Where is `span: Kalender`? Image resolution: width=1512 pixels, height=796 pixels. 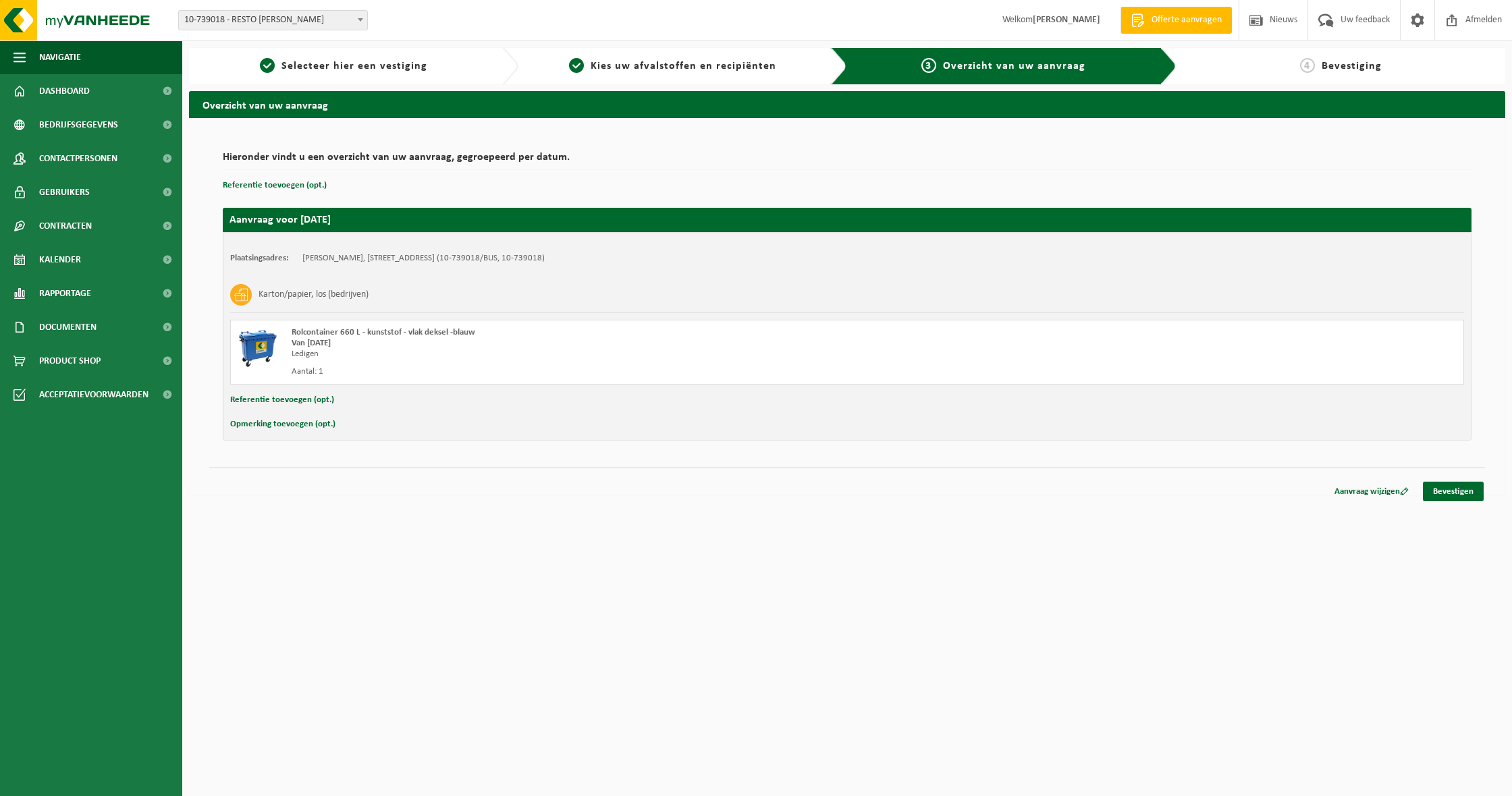
span: Kalender is located at coordinates (60, 260).